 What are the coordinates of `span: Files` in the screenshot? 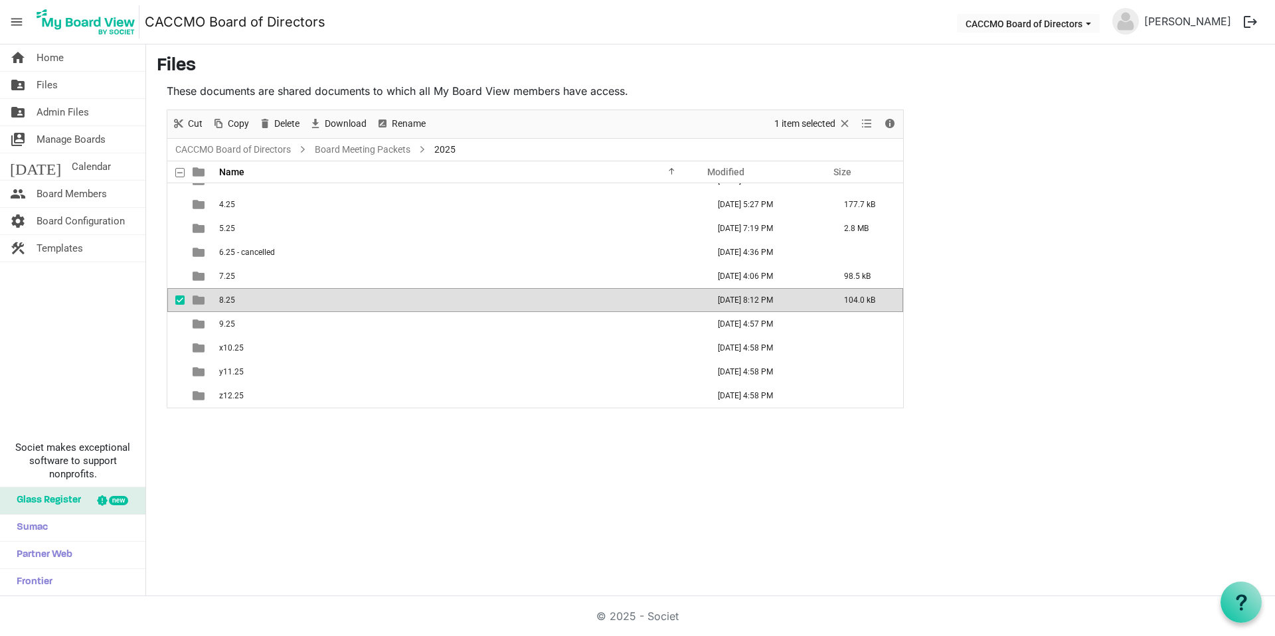 It's located at (47, 85).